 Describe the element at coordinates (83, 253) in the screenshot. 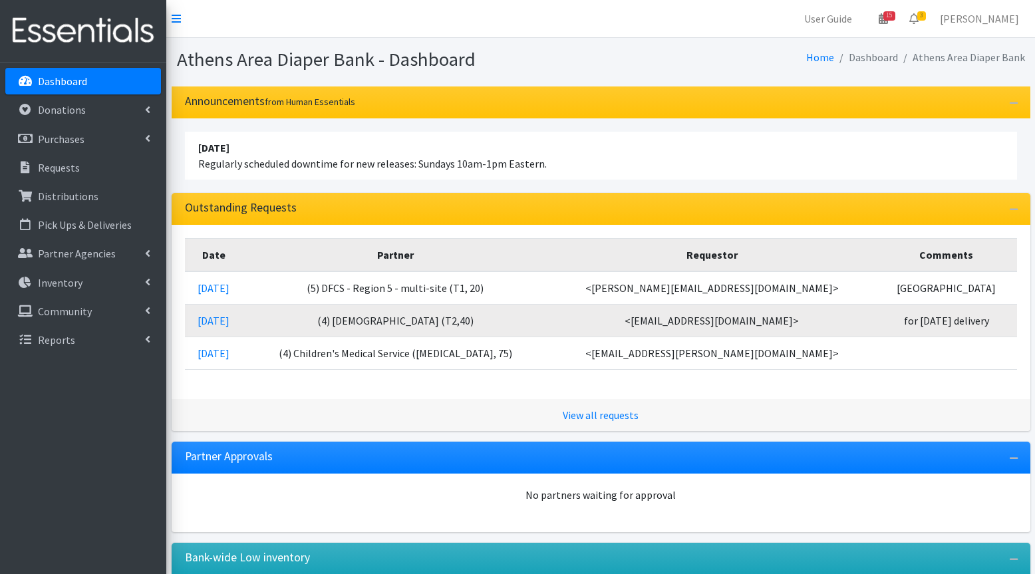

I see `a: Partner Agencies` at that location.